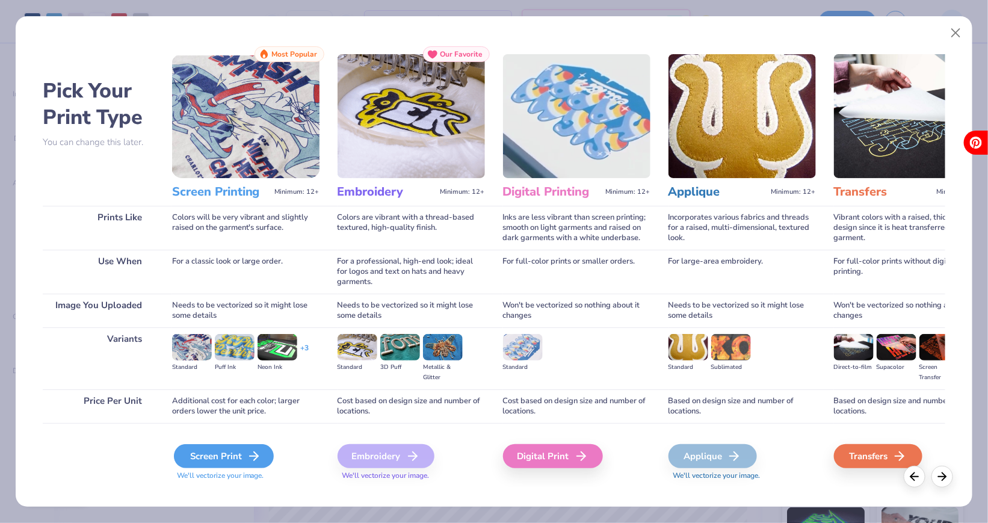 Image resolution: width=988 pixels, height=523 pixels. I want to click on div: Supacolor, so click(896, 367).